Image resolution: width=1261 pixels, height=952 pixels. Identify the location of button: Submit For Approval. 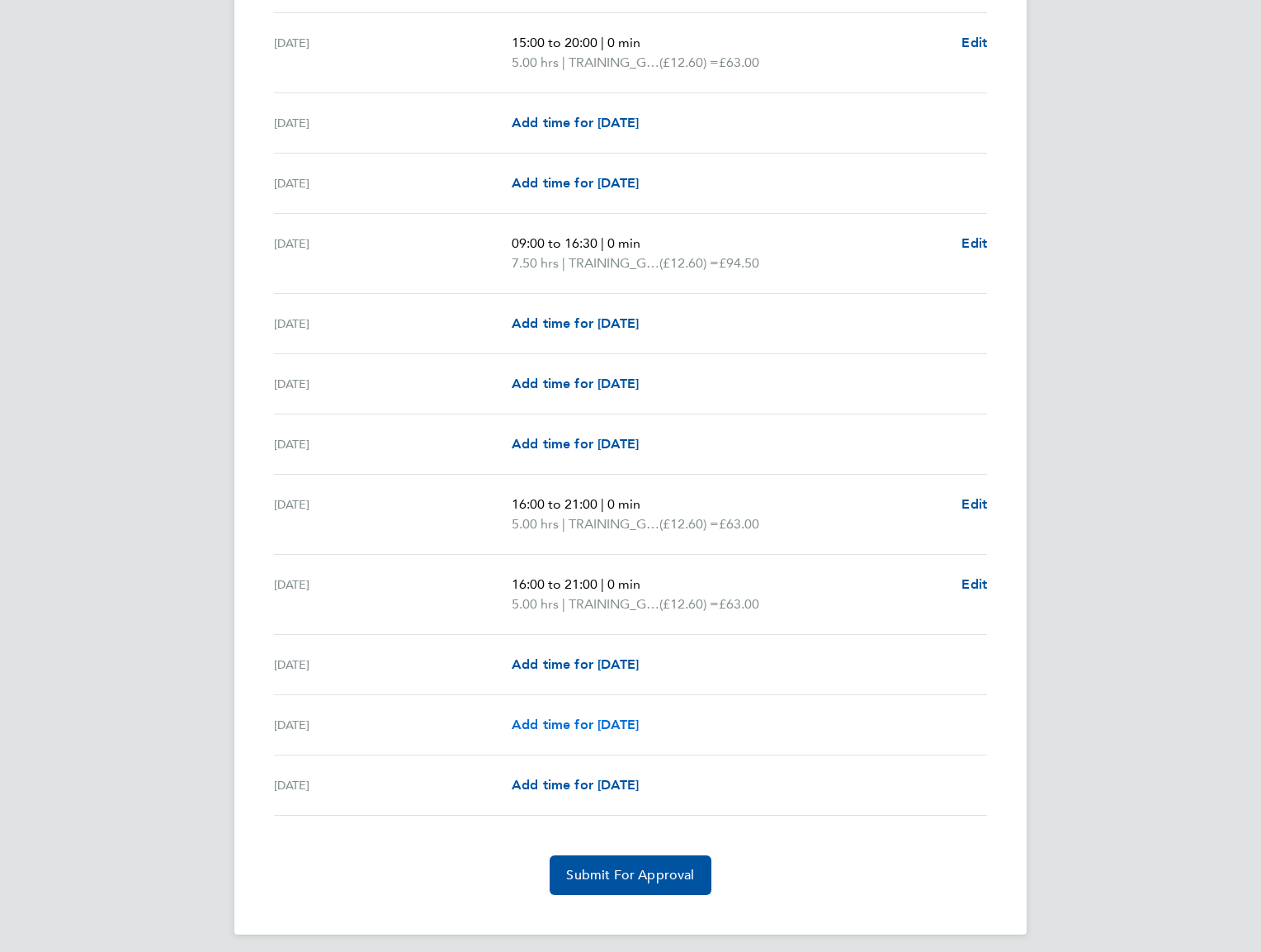
(630, 875).